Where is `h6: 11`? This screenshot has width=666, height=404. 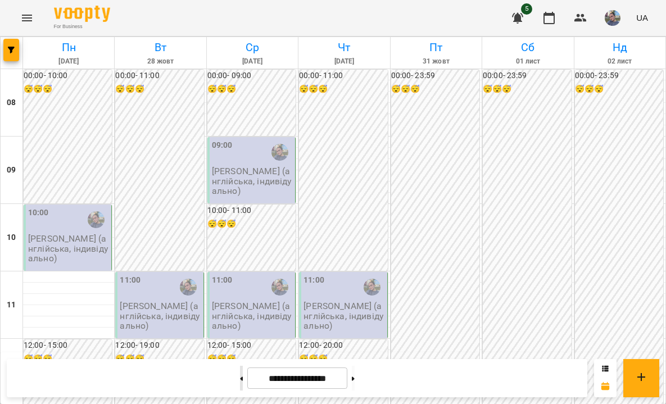
h6: 11 is located at coordinates (11, 305).